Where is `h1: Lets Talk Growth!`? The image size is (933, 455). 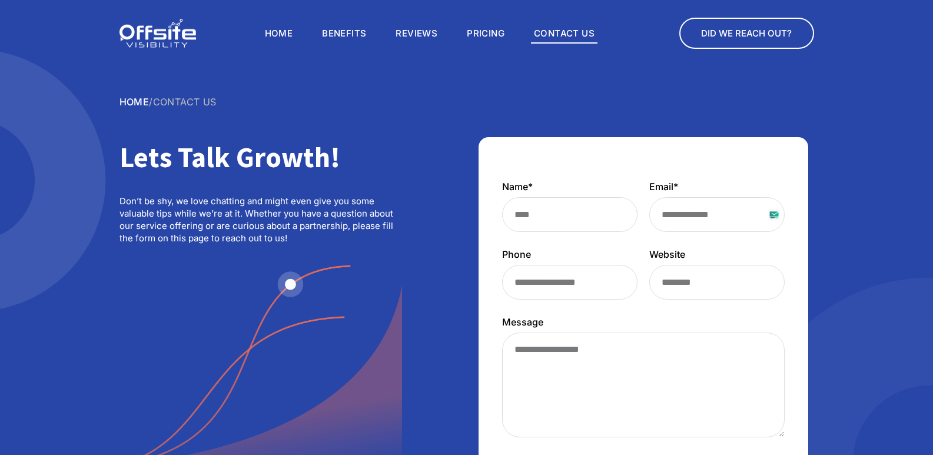 h1: Lets Talk Growth! is located at coordinates (261, 158).